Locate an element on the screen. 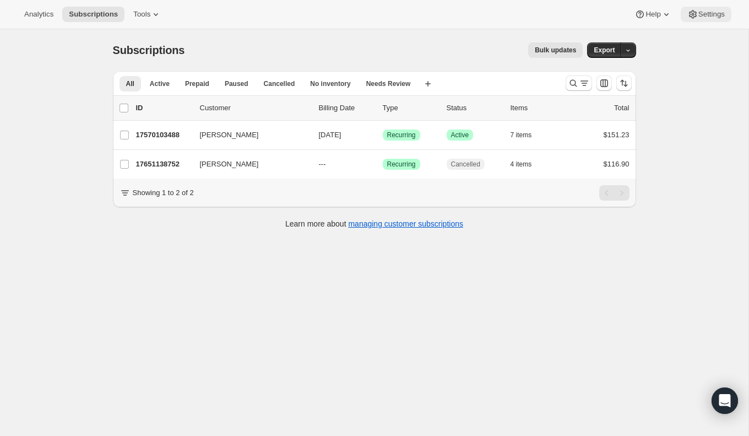 This screenshot has width=749, height=436. button: Export is located at coordinates (604, 50).